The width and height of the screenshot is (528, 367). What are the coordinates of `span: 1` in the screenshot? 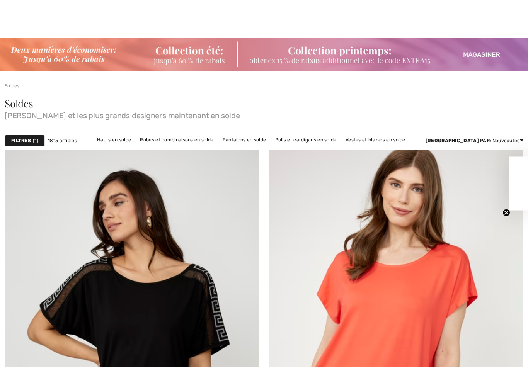 It's located at (36, 141).